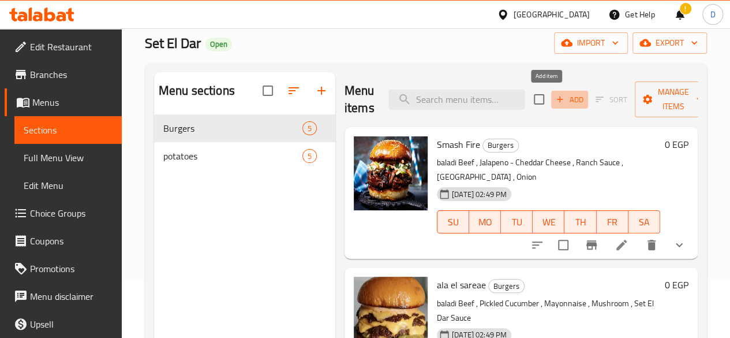 The image size is (730, 338). Describe the element at coordinates (453, 222) in the screenshot. I see `button: SU` at that location.